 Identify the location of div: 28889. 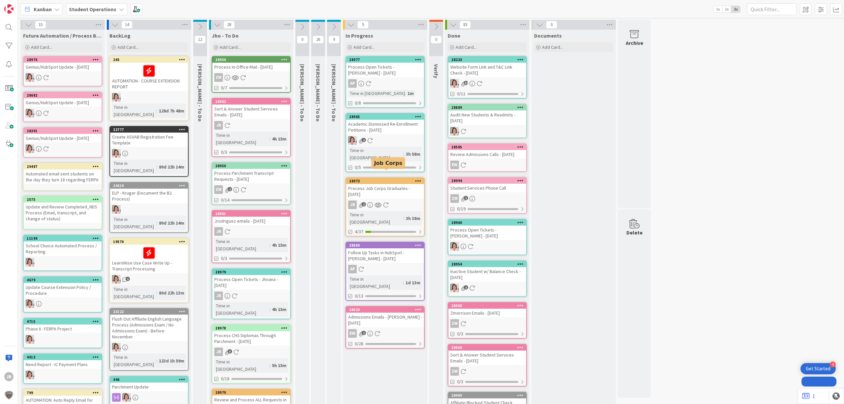
(489, 108).